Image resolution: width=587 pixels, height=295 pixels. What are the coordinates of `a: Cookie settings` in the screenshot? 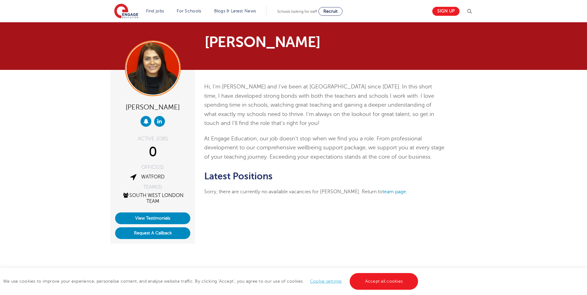 It's located at (326, 281).